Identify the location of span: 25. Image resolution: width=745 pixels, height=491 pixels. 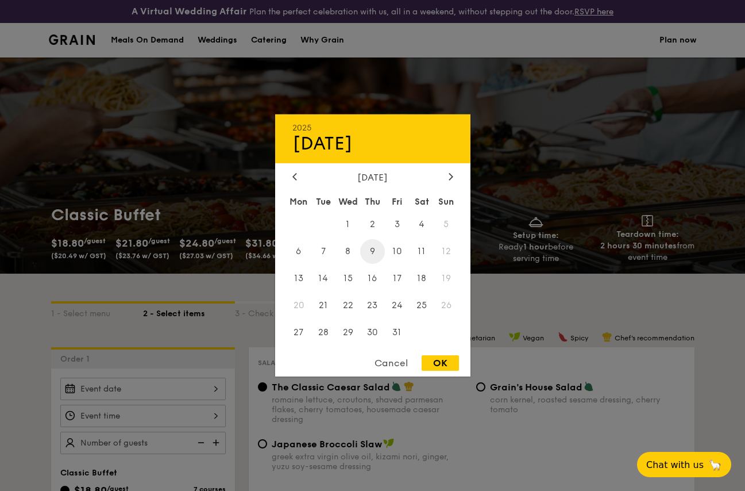
(422, 304).